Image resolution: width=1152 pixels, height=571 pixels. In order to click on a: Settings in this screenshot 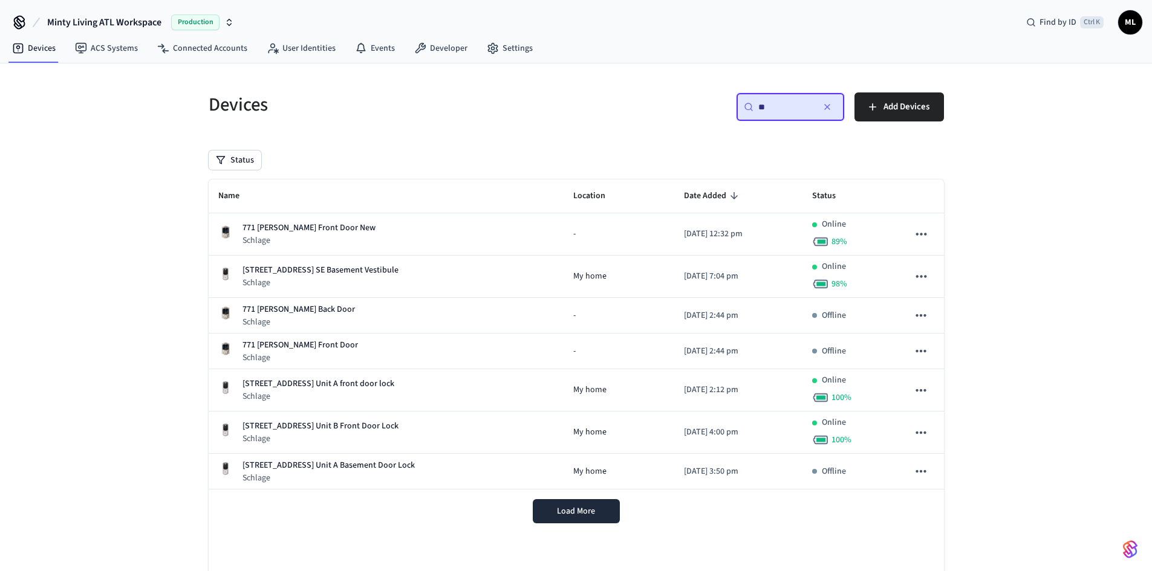, I will do `click(510, 48)`.